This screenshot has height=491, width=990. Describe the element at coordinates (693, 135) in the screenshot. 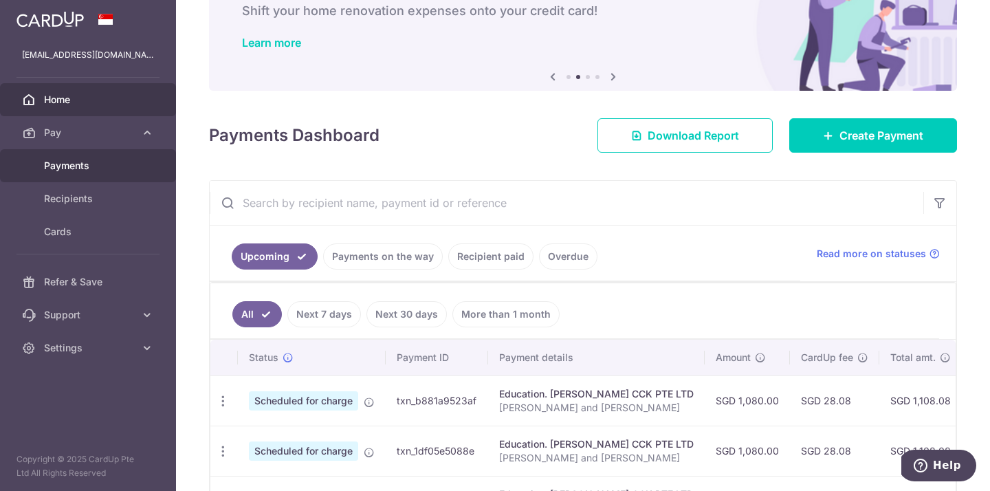

I see `span: Download Report` at that location.